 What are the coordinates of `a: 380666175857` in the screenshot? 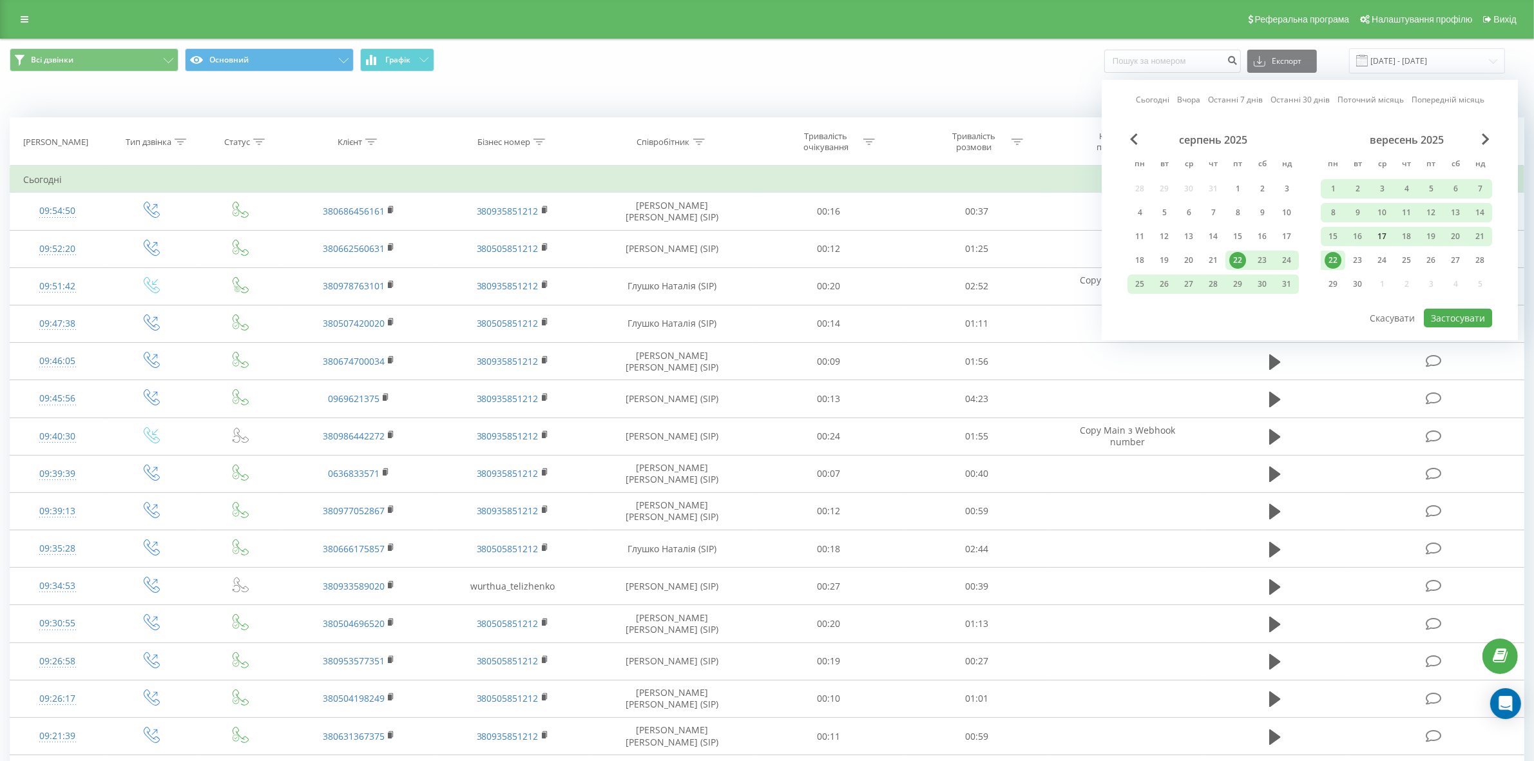 It's located at (354, 548).